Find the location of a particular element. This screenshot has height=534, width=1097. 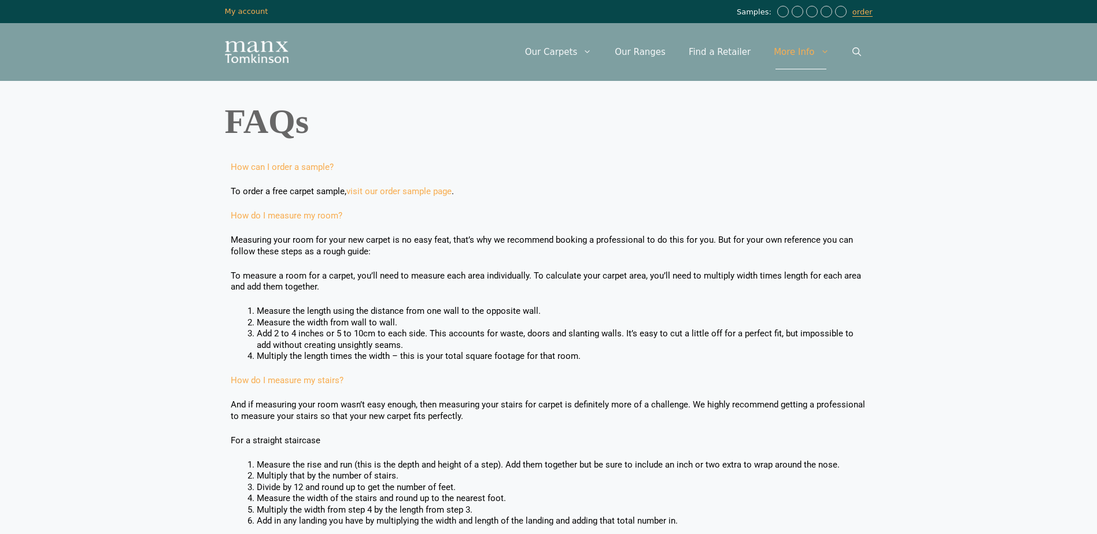

li: Multiply the width from step 4 by the length from step 3. is located at coordinates (561, 510).